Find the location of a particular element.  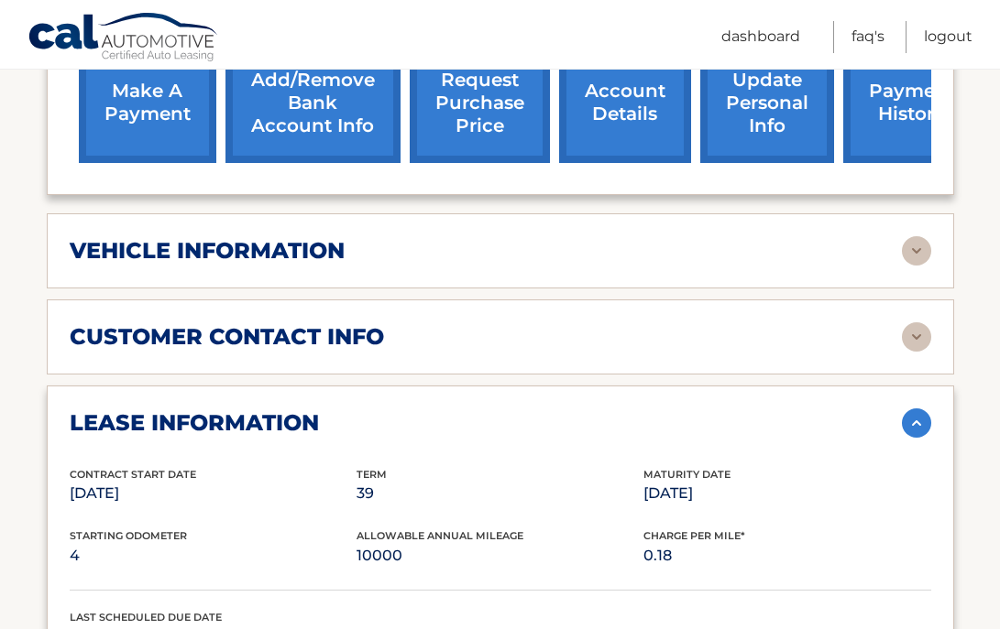

p: 39 is located at coordinates (499, 494).